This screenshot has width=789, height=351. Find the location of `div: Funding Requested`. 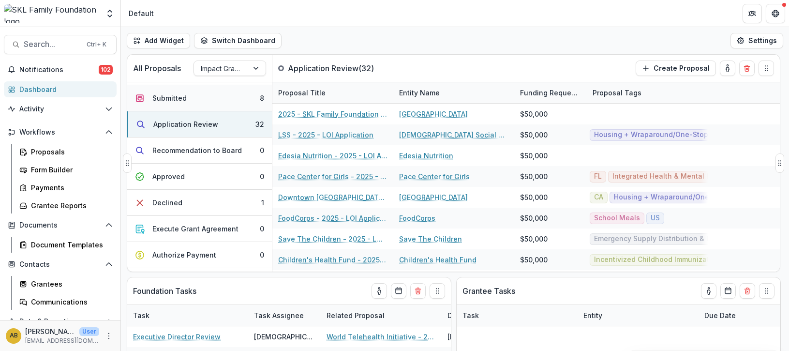

div: Funding Requested is located at coordinates (551, 92).